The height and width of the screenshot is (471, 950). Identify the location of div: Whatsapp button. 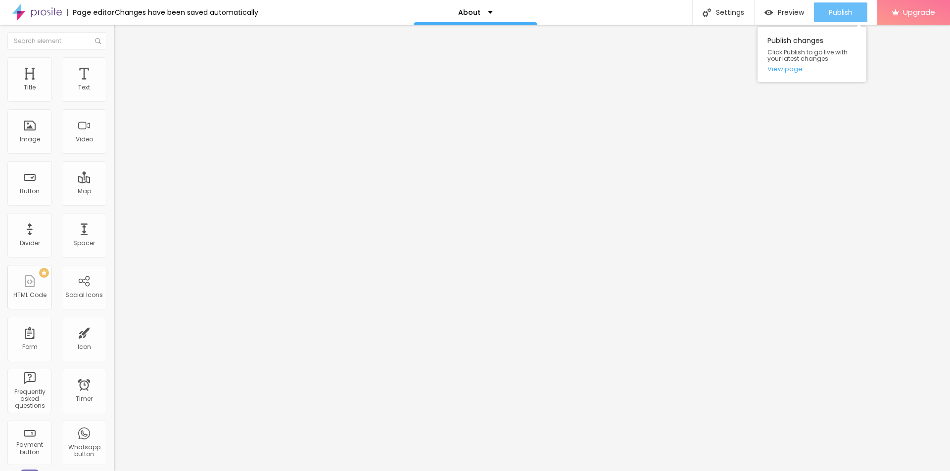
(84, 451).